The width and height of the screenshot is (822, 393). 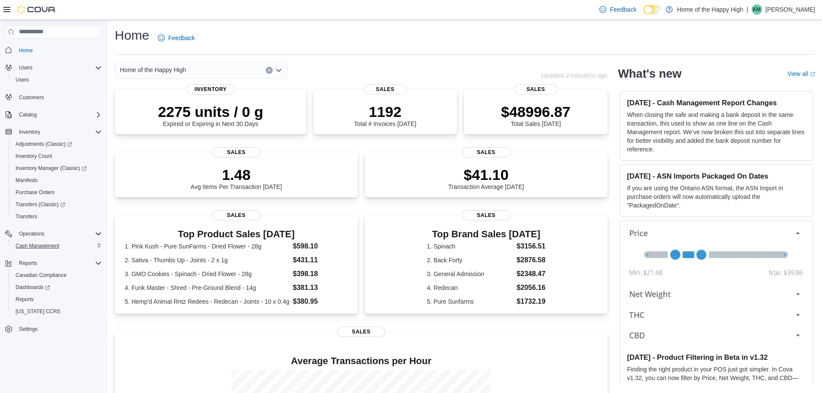 I want to click on span: Settings, so click(x=59, y=329).